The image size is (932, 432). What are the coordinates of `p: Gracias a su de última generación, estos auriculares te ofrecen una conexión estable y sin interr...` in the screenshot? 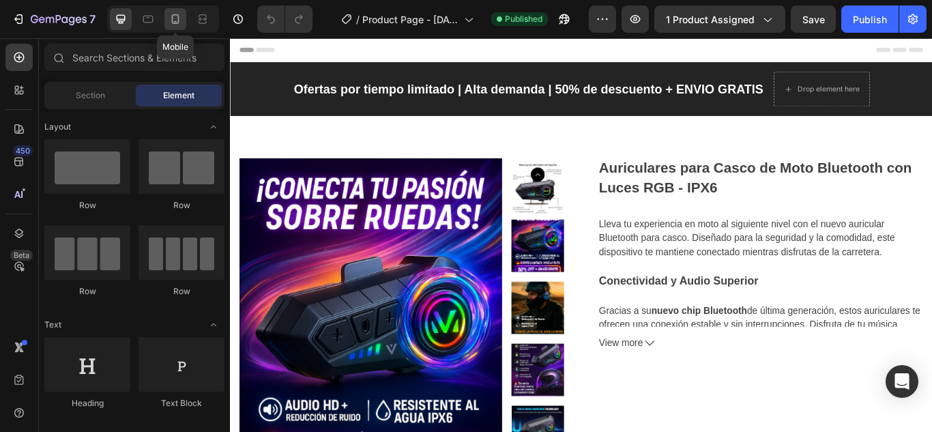 It's located at (617, 358).